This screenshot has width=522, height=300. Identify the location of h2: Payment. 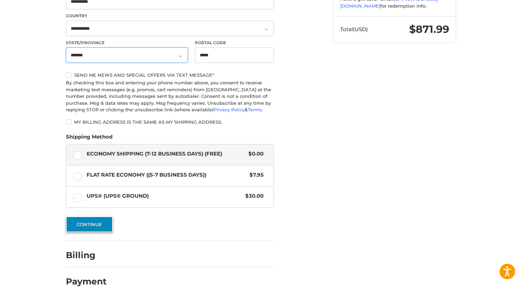
(86, 281).